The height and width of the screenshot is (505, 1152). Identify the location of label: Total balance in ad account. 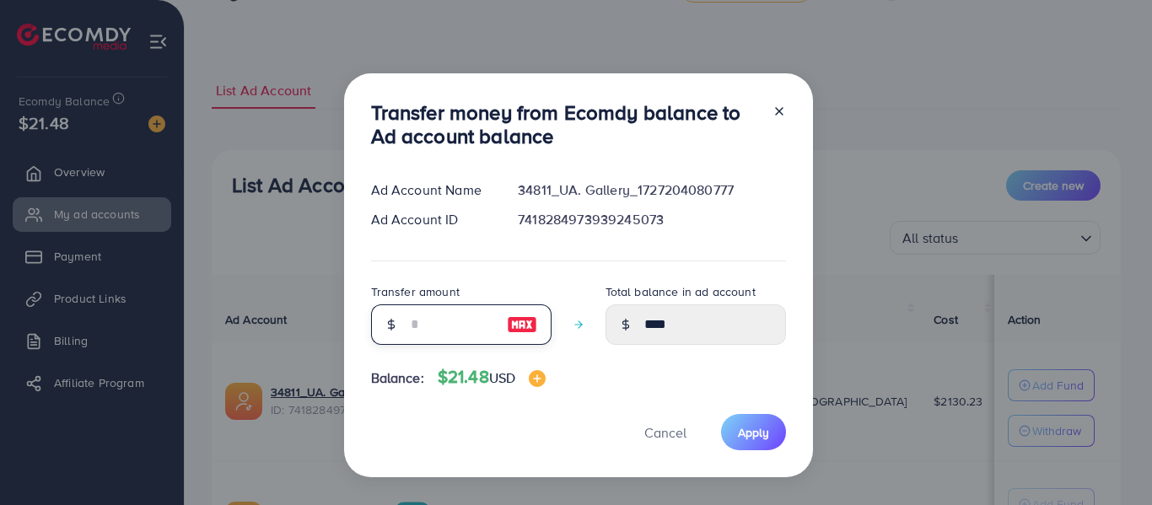
(681, 292).